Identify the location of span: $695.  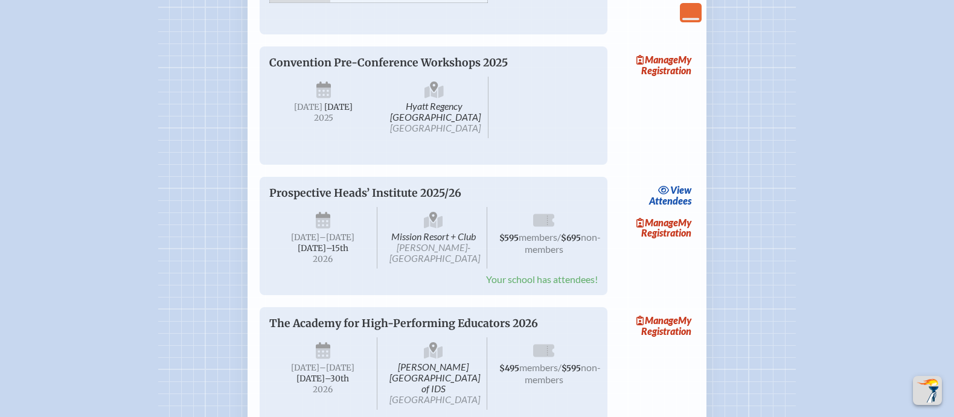
(571, 238).